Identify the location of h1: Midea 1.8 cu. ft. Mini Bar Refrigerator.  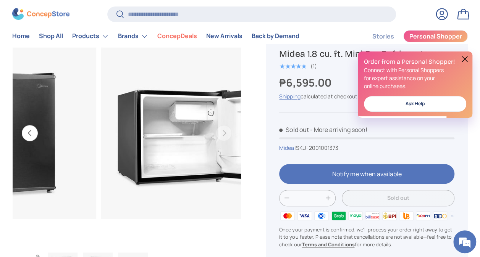
(366, 54).